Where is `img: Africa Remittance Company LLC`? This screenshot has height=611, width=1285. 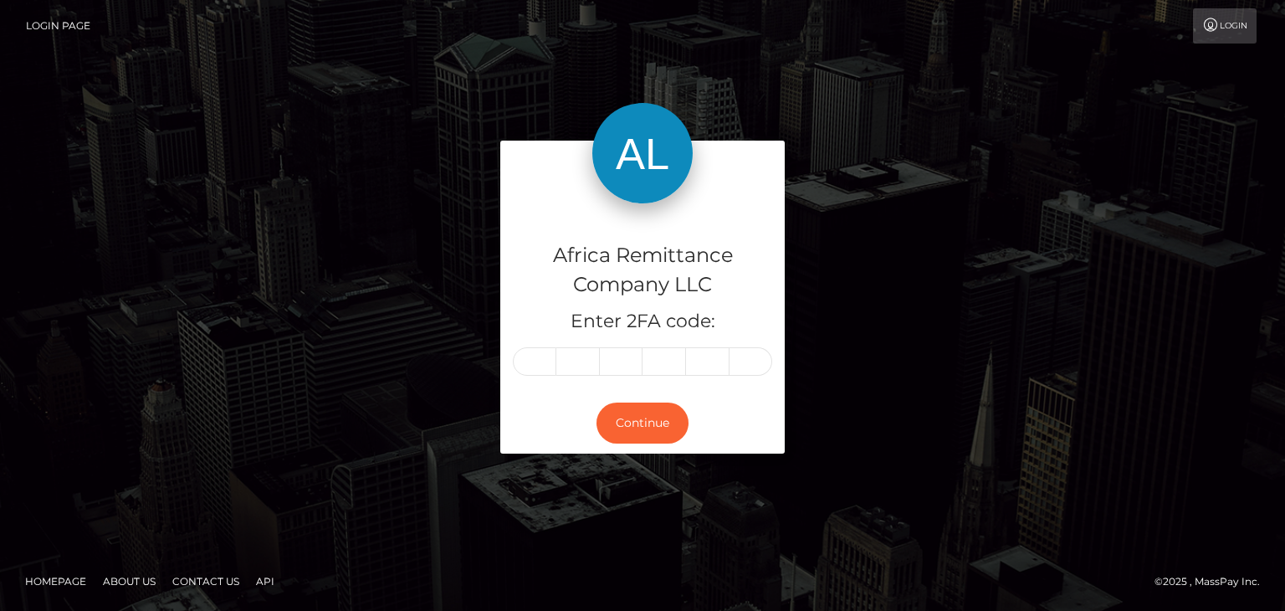
img: Africa Remittance Company LLC is located at coordinates (642, 153).